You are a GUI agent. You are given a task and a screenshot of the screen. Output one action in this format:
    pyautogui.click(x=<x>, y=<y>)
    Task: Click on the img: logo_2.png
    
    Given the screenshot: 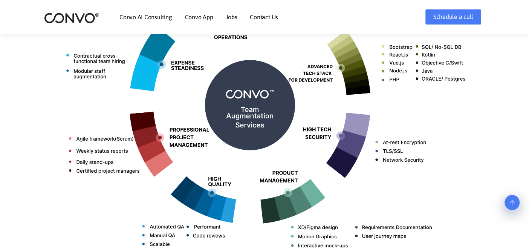 What is the action you would take?
    pyautogui.click(x=72, y=18)
    